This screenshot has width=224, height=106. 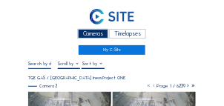 I want to click on div: Timelapses, so click(x=127, y=33).